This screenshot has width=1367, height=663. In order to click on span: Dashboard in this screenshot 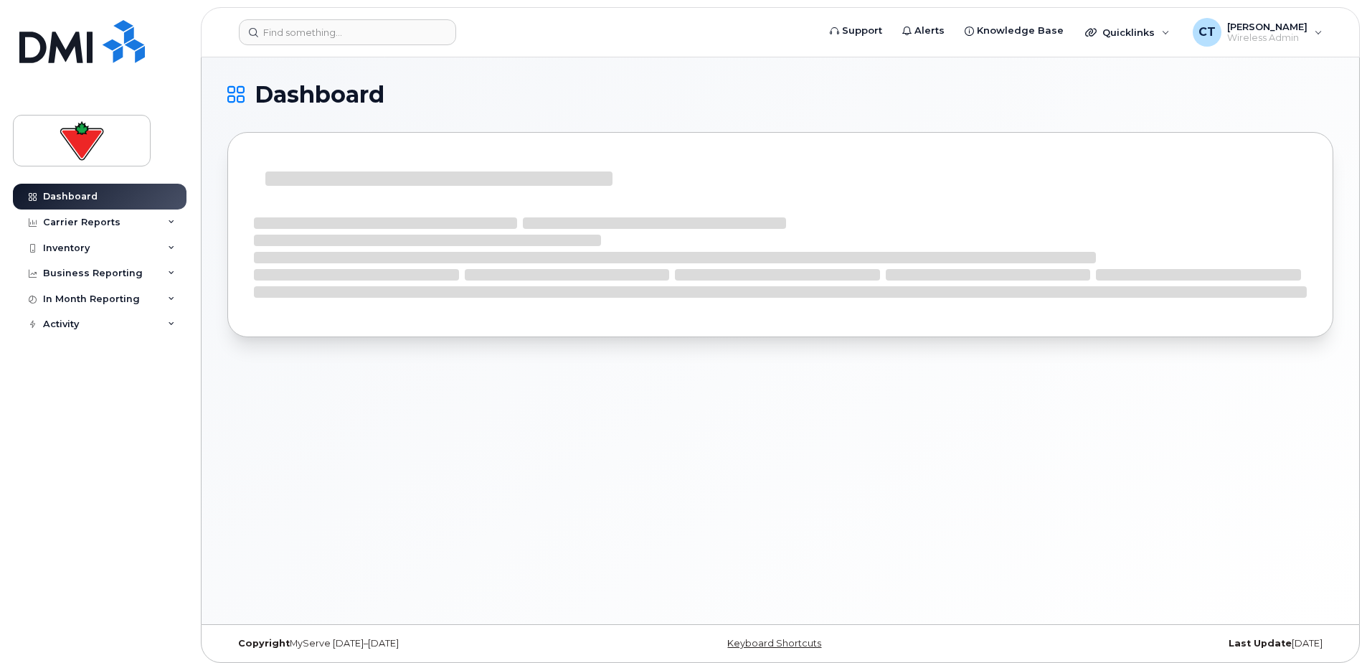, I will do `click(319, 95)`.